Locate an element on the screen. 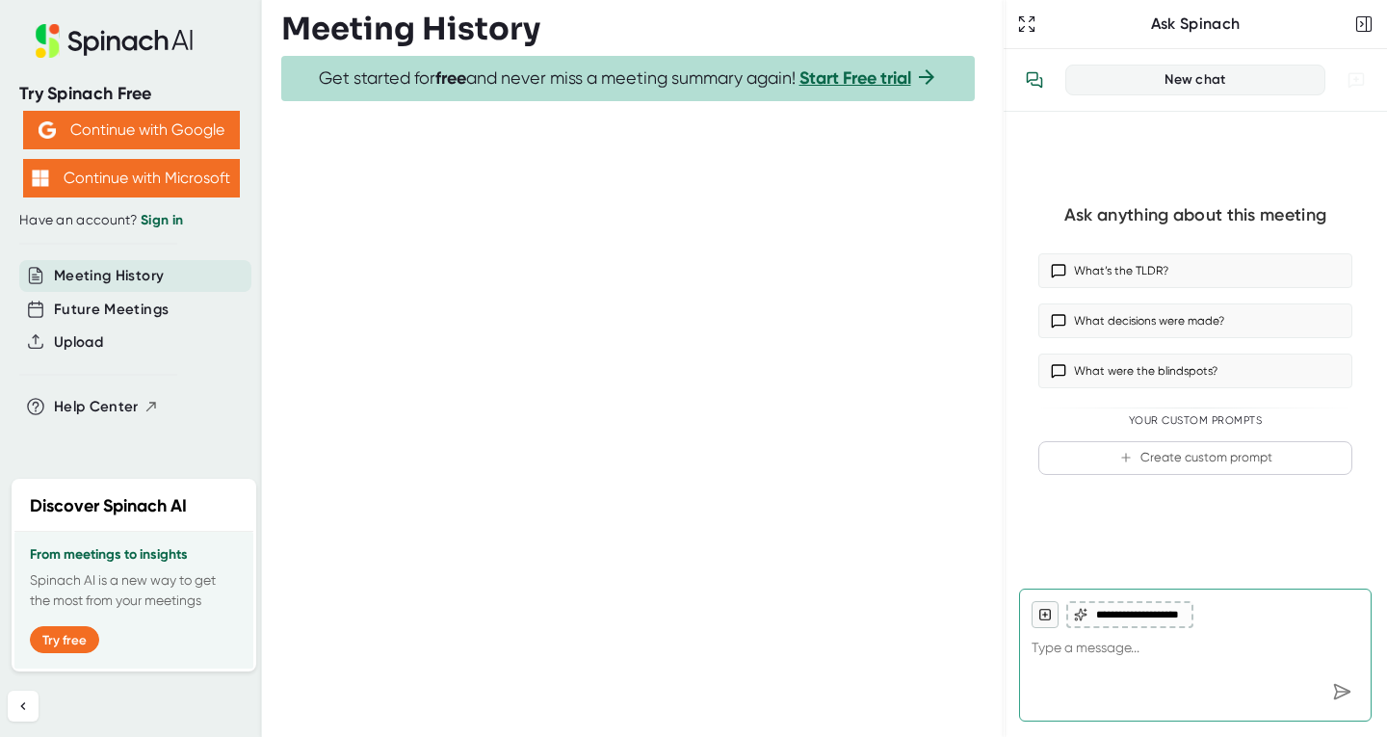 Image resolution: width=1387 pixels, height=737 pixels. div: Ask Spinach is located at coordinates (1196, 24).